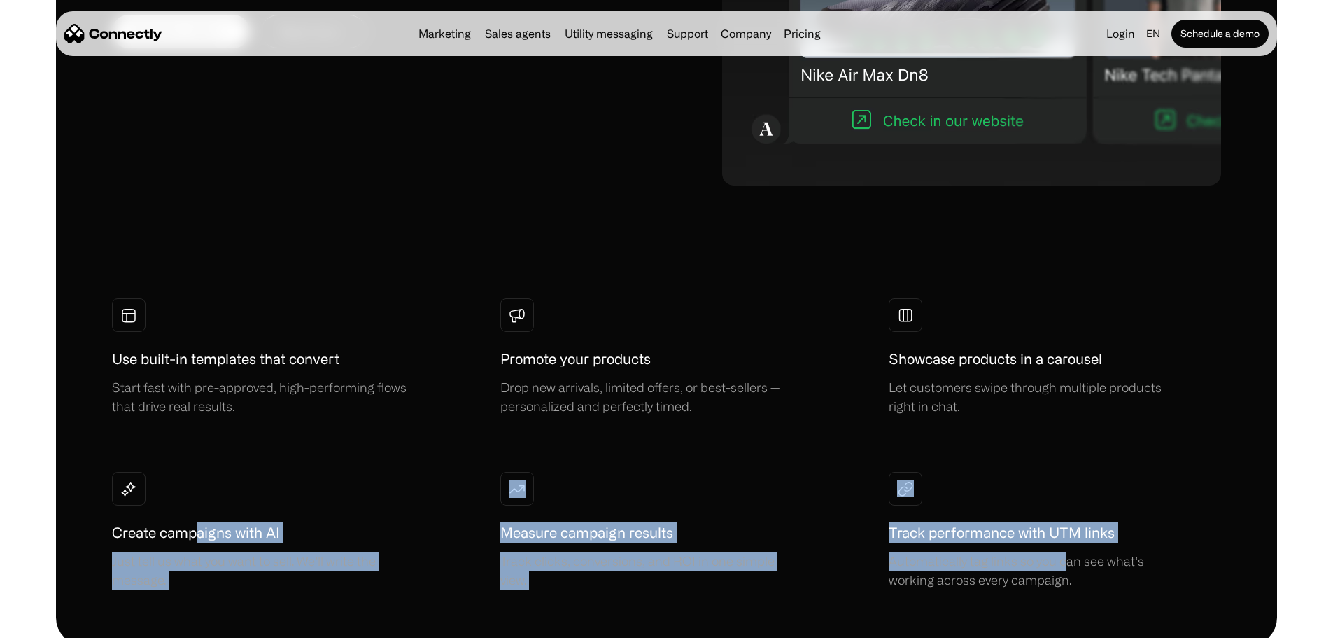  I want to click on div: Track clicks, conversions, and ROI in one simple view., so click(651, 570).